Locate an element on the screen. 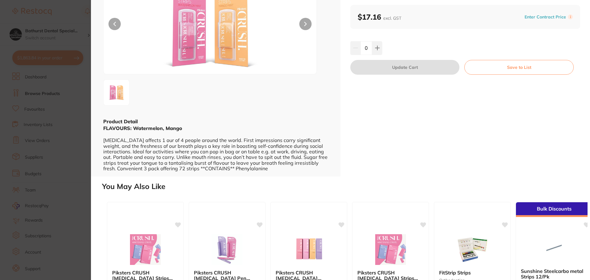 This screenshot has width=590, height=280. b: $17.16 is located at coordinates (379, 17).